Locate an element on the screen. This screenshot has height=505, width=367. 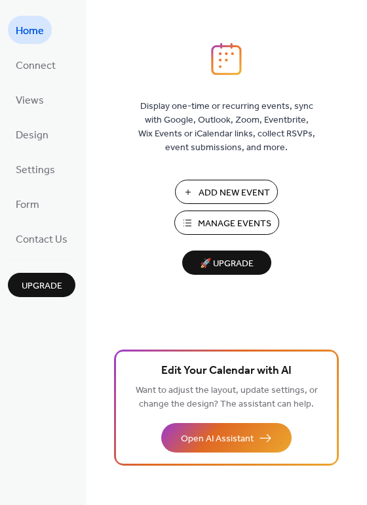
span: Open AI Assistant is located at coordinates (217, 439).